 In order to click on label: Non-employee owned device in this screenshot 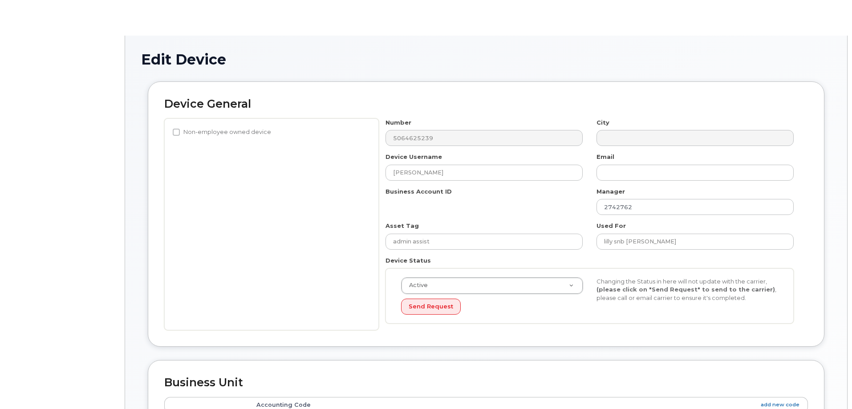, I will do `click(222, 132)`.